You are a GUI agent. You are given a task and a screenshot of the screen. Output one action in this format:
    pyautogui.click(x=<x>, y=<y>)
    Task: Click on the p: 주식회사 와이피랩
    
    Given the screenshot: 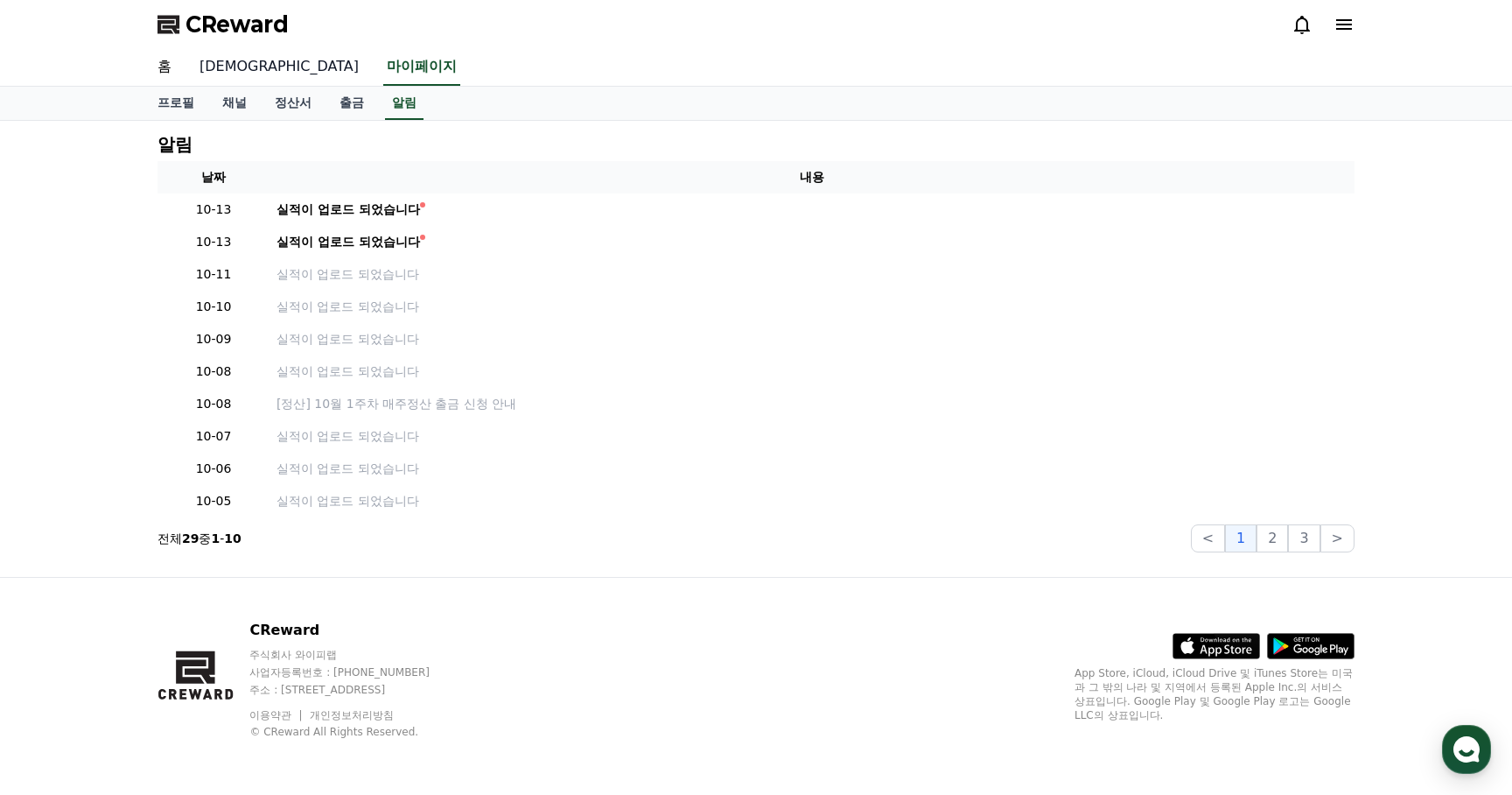 What is the action you would take?
    pyautogui.click(x=356, y=655)
    